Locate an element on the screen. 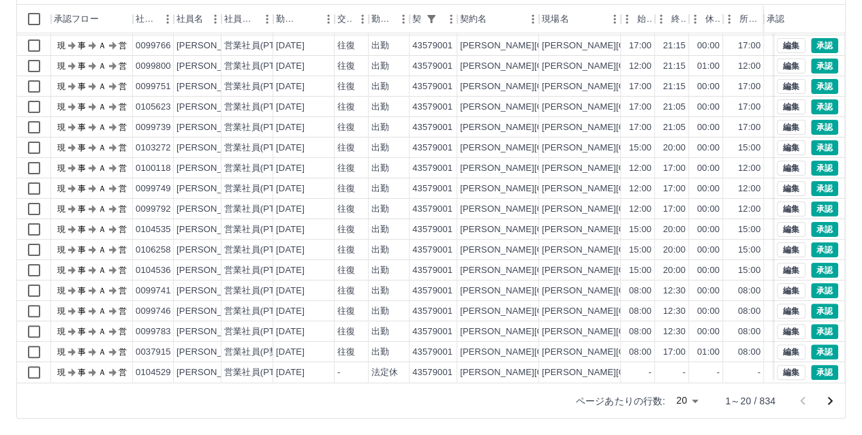 Image resolution: width=862 pixels, height=435 pixels. div: 勤務日 is located at coordinates (304, 19).